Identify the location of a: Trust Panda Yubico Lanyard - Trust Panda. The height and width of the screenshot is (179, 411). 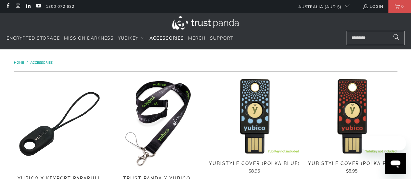
(157, 124).